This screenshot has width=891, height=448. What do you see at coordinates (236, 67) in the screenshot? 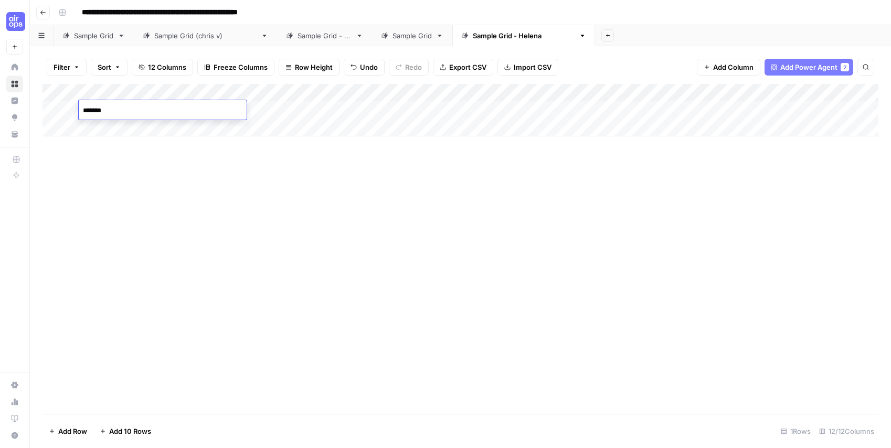
I see `button: Freeze Columns` at bounding box center [236, 67].